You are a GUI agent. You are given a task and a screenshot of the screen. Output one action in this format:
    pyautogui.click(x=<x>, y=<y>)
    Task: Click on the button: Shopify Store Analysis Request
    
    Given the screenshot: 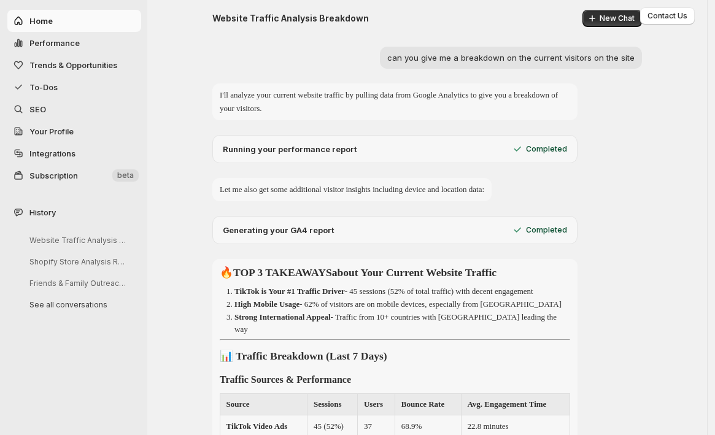 What is the action you would take?
    pyautogui.click(x=78, y=261)
    